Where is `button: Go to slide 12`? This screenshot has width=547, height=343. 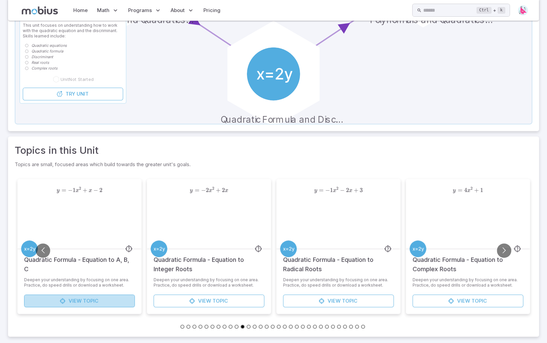
button: Go to slide 12 is located at coordinates (249, 327).